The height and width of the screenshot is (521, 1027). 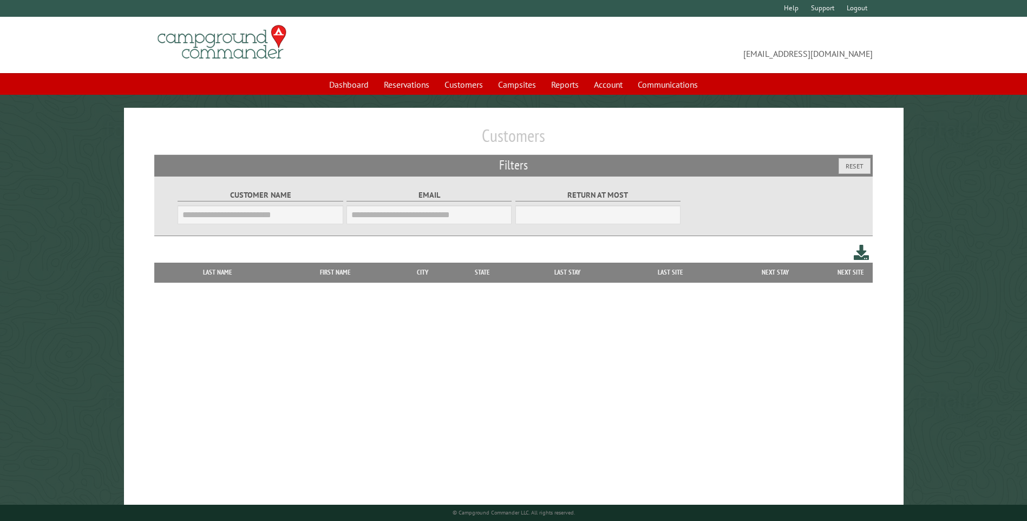 What do you see at coordinates (222, 42) in the screenshot?
I see `img: Campground Commander` at bounding box center [222, 42].